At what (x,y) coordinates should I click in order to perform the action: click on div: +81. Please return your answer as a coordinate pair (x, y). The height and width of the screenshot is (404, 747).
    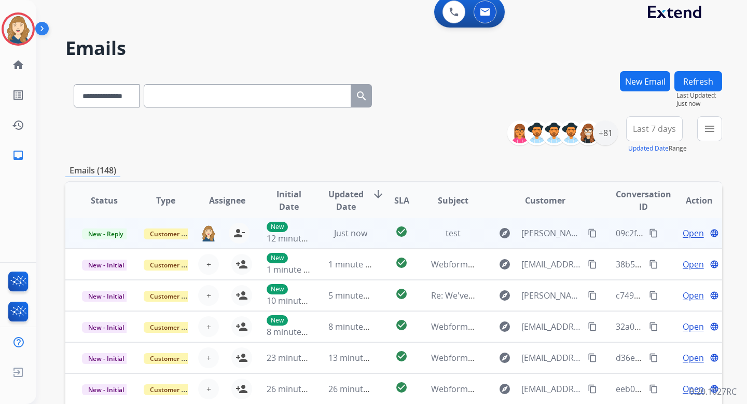
    Looking at the image, I should click on (606, 133).